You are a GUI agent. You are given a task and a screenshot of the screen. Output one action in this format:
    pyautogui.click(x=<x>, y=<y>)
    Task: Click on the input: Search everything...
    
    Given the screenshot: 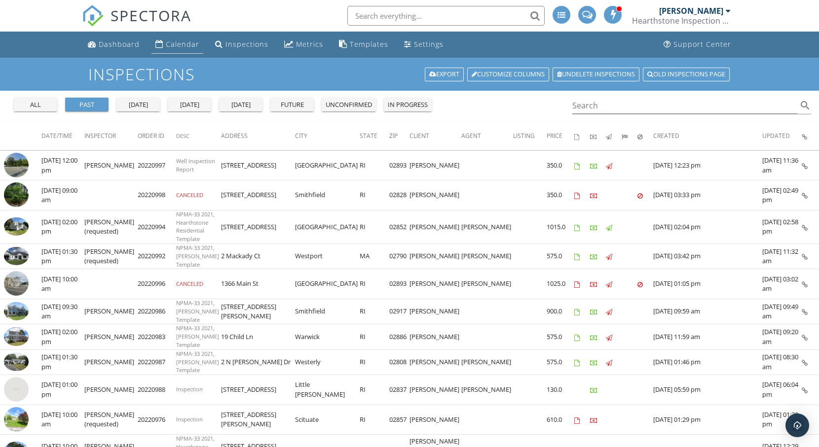 What is the action you would take?
    pyautogui.click(x=446, y=16)
    